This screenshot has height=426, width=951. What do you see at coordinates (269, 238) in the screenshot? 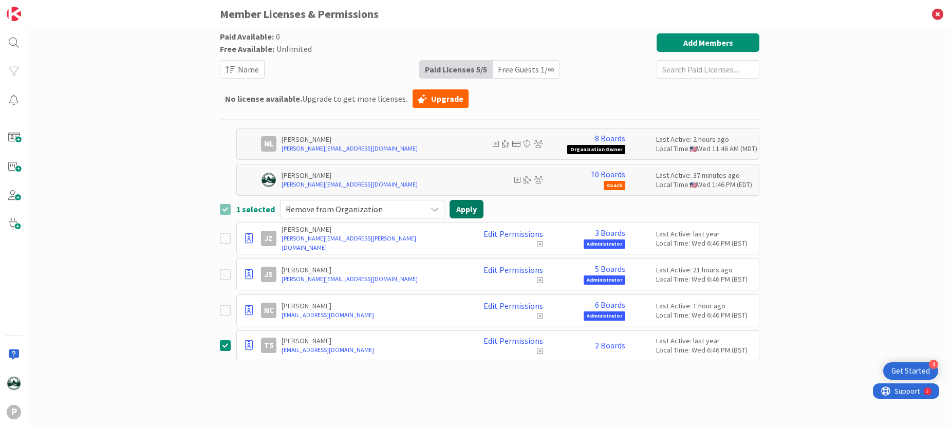
I see `div: JZ` at bounding box center [269, 238].